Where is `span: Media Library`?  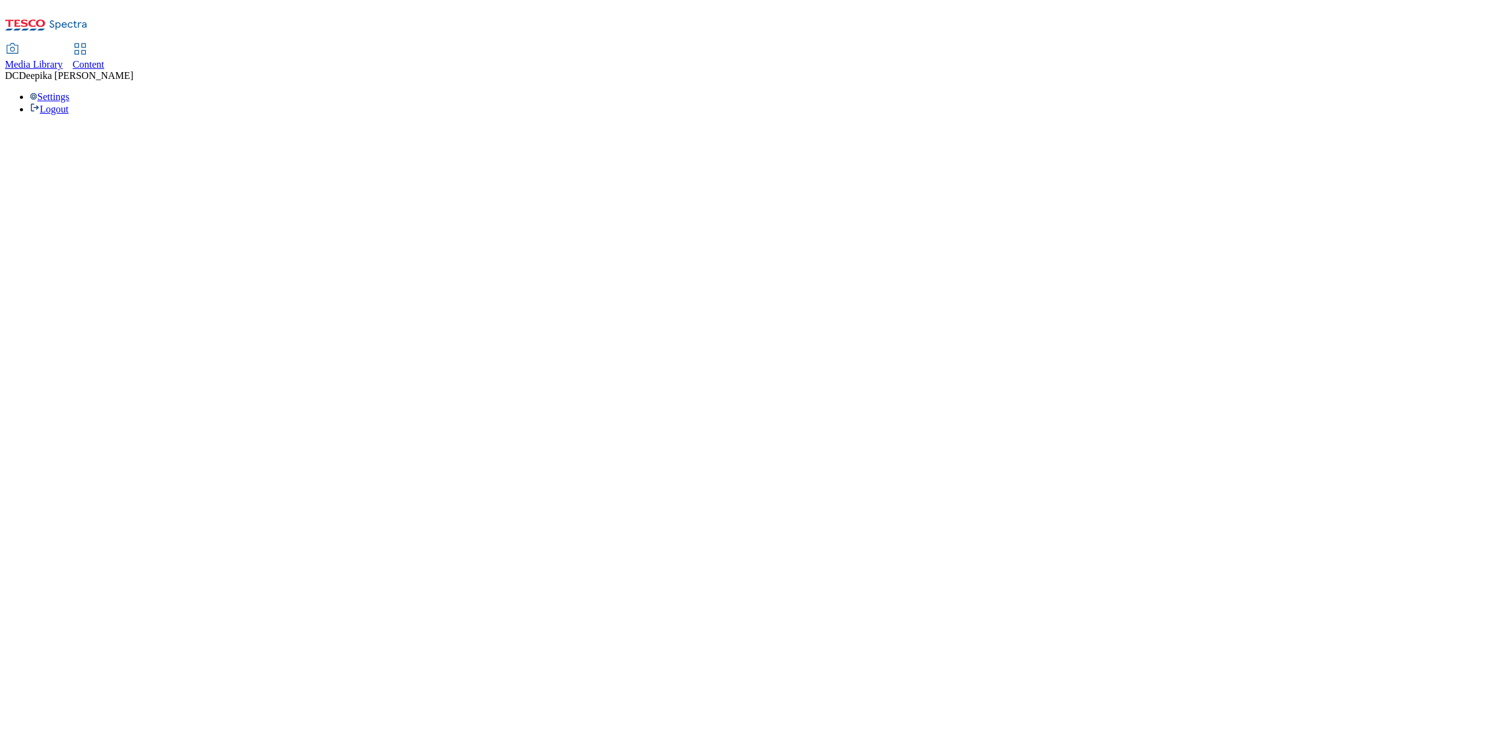 span: Media Library is located at coordinates (34, 64).